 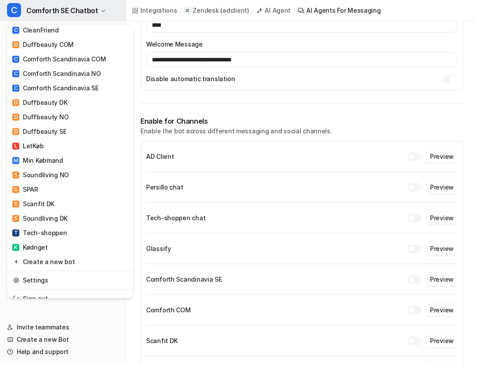 I want to click on div: Duffbeauty SE, so click(x=39, y=131).